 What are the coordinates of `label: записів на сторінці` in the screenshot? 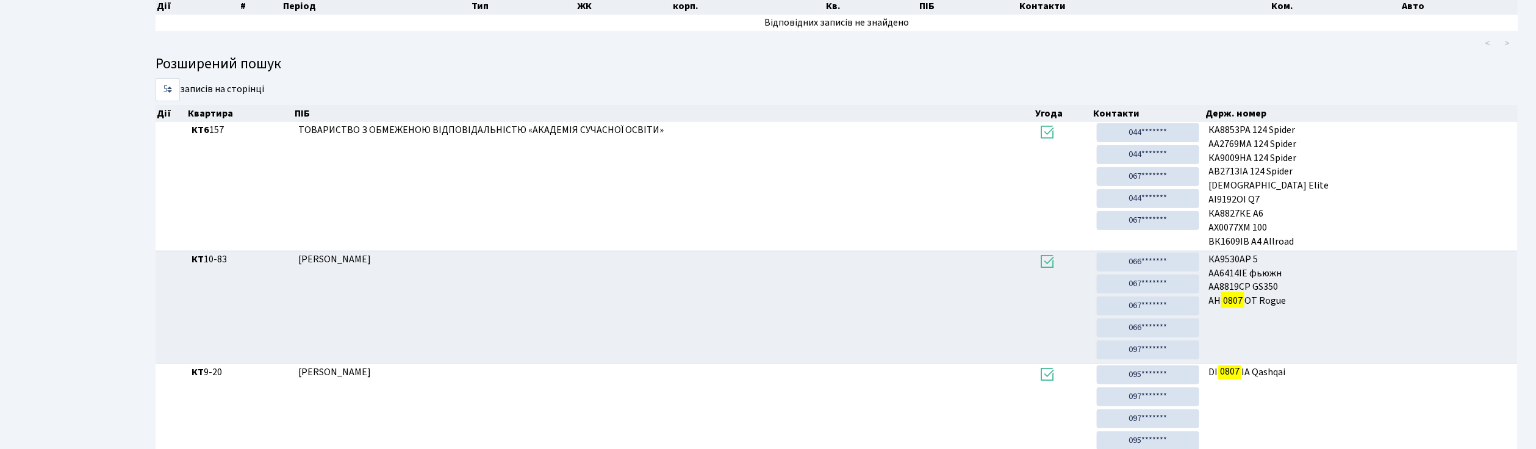 It's located at (210, 90).